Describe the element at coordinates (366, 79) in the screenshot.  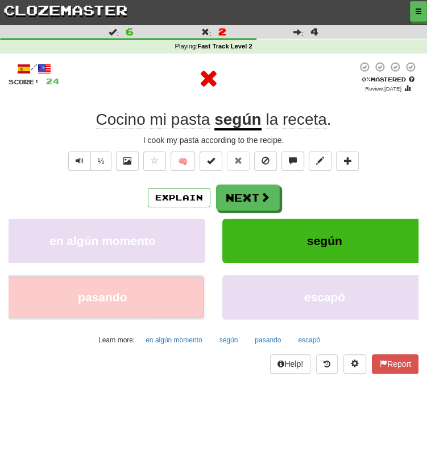
I see `span: 0 %` at that location.